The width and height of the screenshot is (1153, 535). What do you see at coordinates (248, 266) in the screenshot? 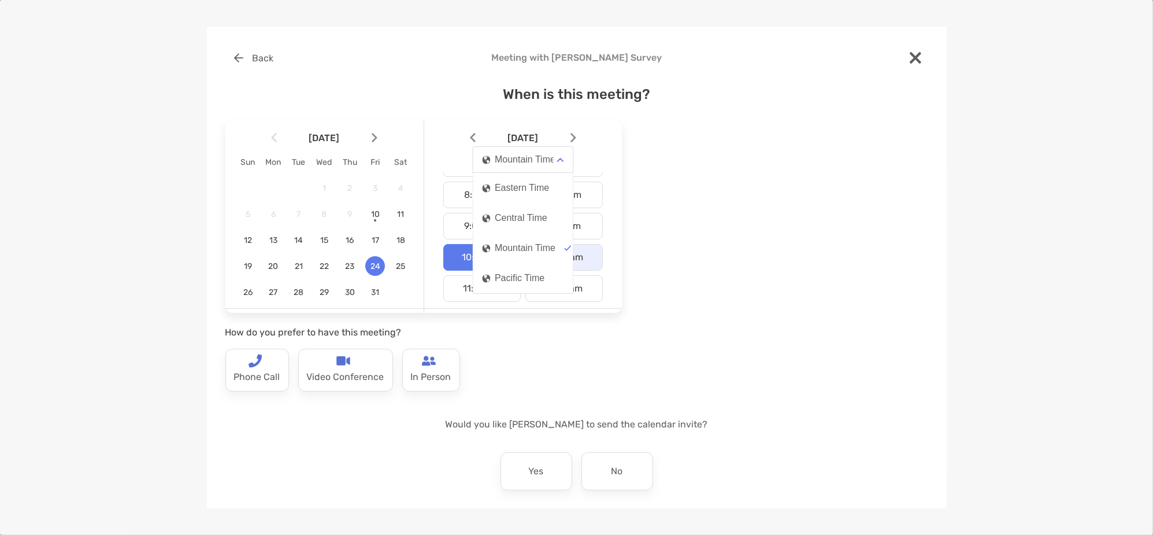
I see `span: 19` at bounding box center [248, 266].